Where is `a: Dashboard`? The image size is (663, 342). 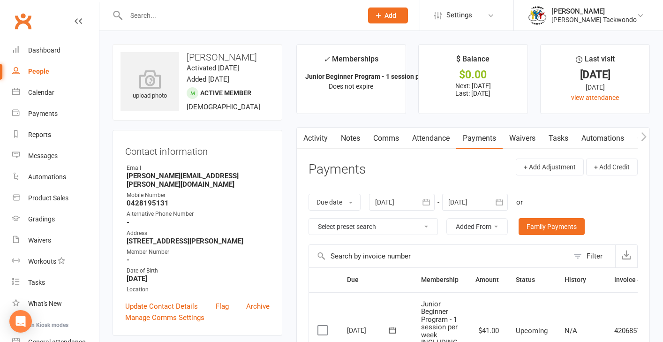
a: Dashboard is located at coordinates (55, 50).